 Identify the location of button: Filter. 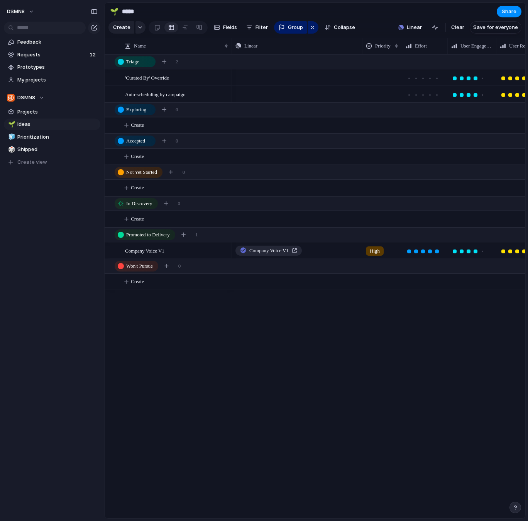
(257, 27).